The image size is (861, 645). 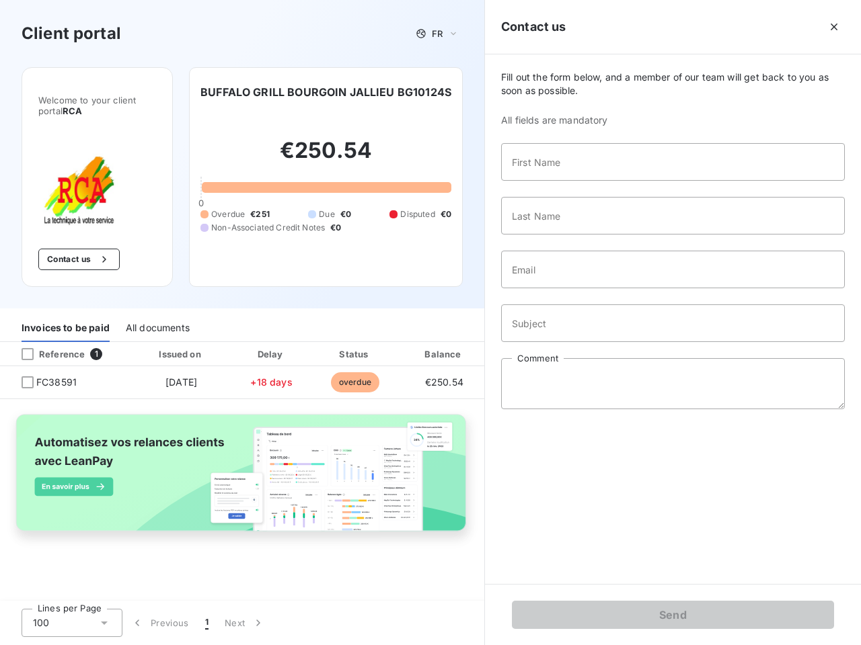 I want to click on span: All fields are mandatory, so click(x=672, y=120).